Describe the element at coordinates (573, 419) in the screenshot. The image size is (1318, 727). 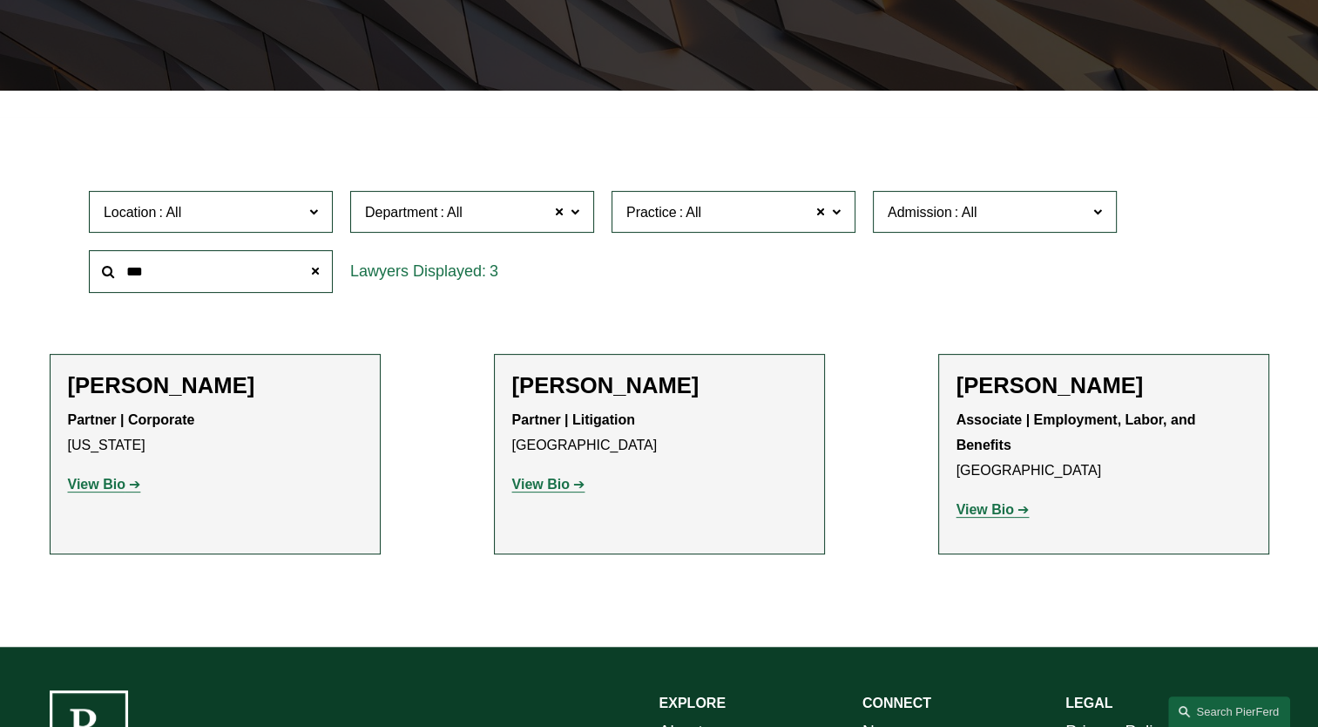
I see `strong: Partner | Litigation` at that location.